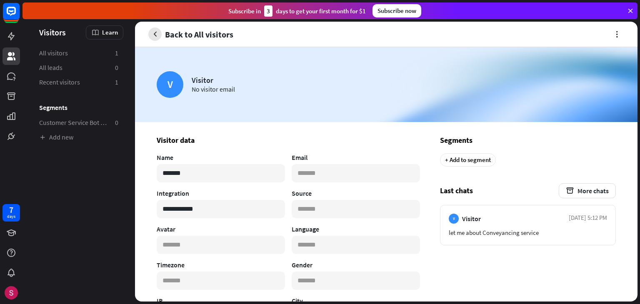 This screenshot has width=640, height=304. What do you see at coordinates (221, 193) in the screenshot?
I see `h4: Integration` at bounding box center [221, 193].